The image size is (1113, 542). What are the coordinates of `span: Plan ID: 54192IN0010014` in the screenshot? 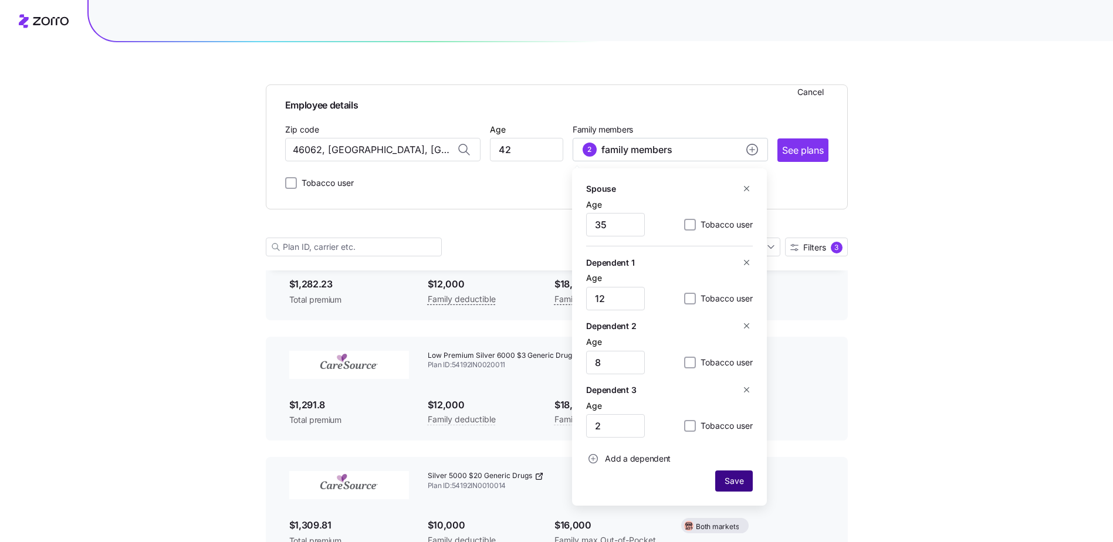 It's located at (545, 486).